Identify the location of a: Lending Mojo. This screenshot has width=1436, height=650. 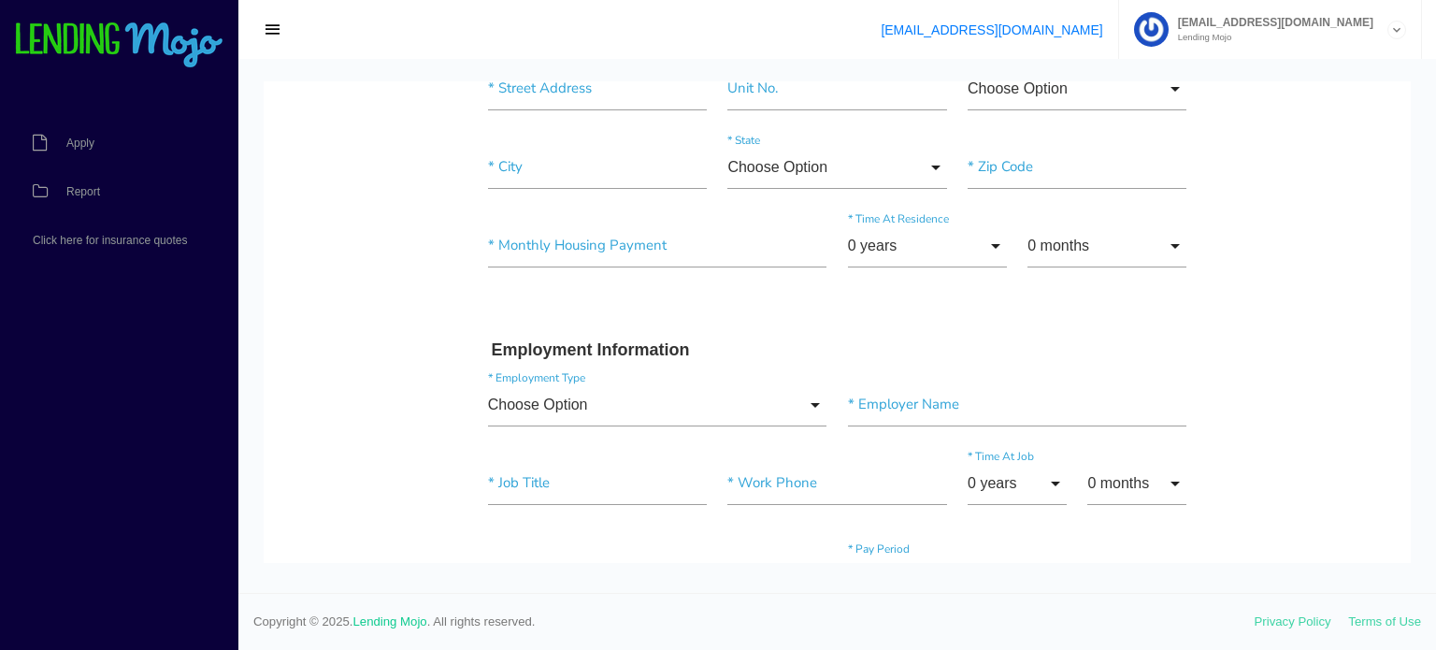
(390, 621).